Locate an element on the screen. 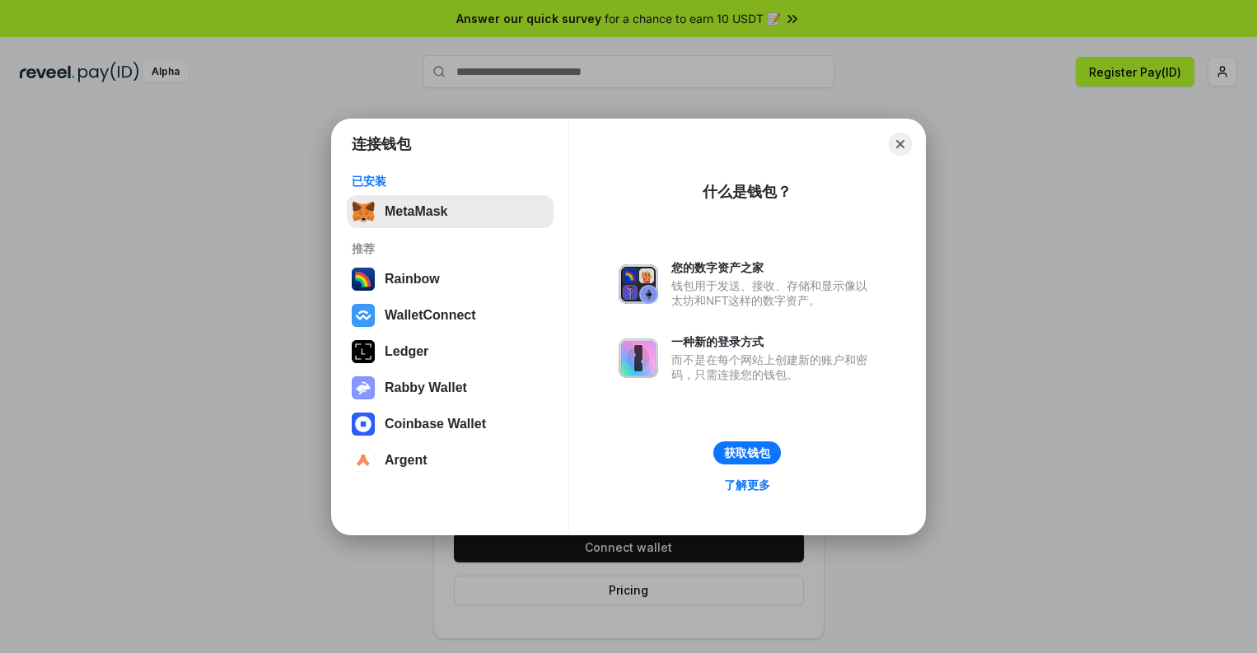 This screenshot has width=1257, height=653. button: Coinbase Wallet is located at coordinates (450, 424).